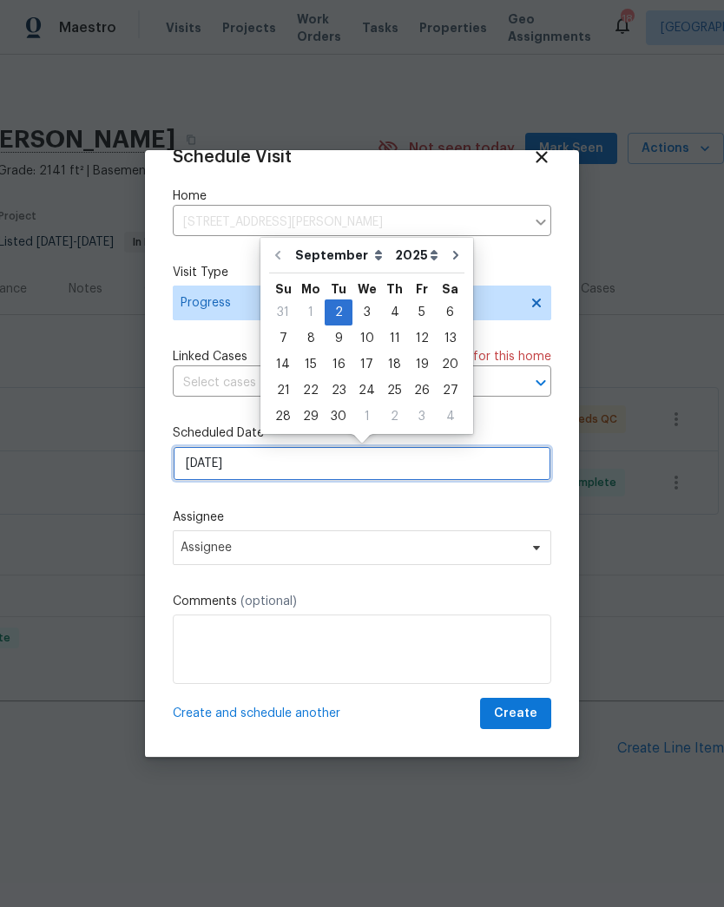 Image resolution: width=724 pixels, height=907 pixels. I want to click on div: Mon Sep 01 2025, so click(311, 312).